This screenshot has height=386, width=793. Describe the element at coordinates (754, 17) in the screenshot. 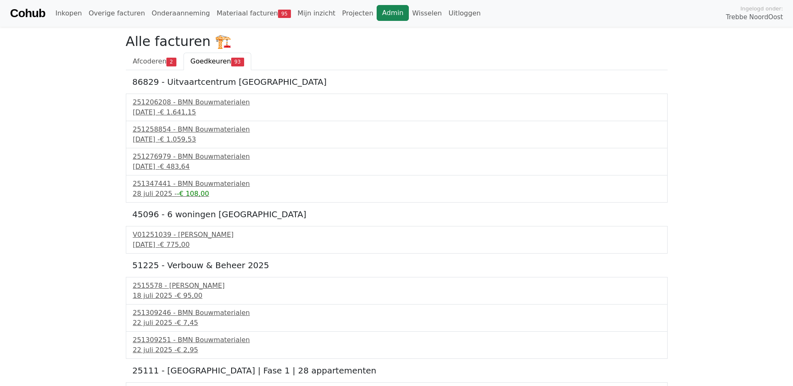

I see `span: Trebbe NoordOost` at that location.